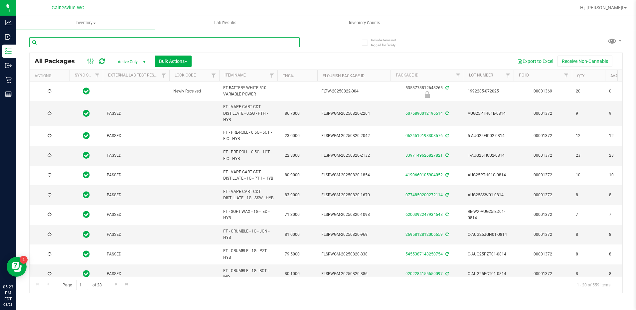  Describe the element at coordinates (82, 285) in the screenshot. I see `input: 1` at that location.